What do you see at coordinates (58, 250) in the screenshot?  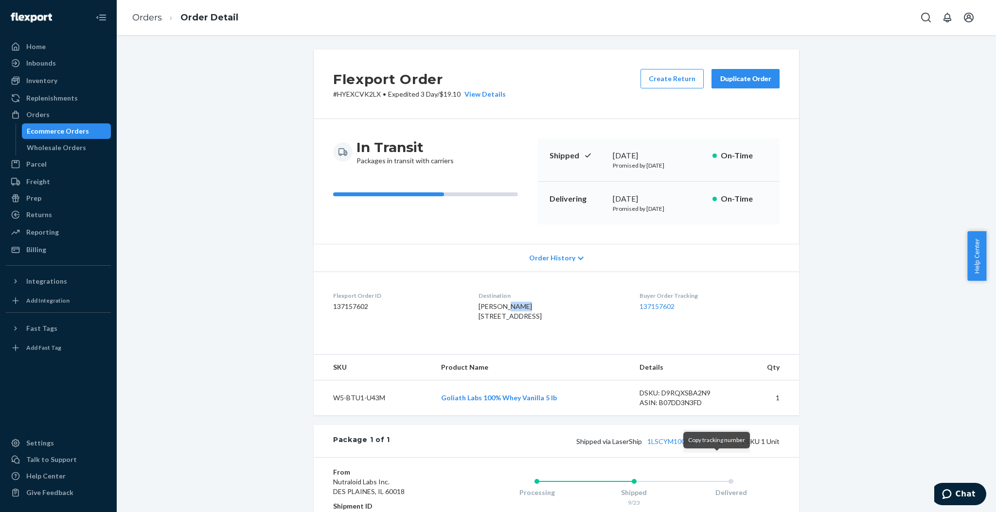 I see `a: Billing` at bounding box center [58, 250].